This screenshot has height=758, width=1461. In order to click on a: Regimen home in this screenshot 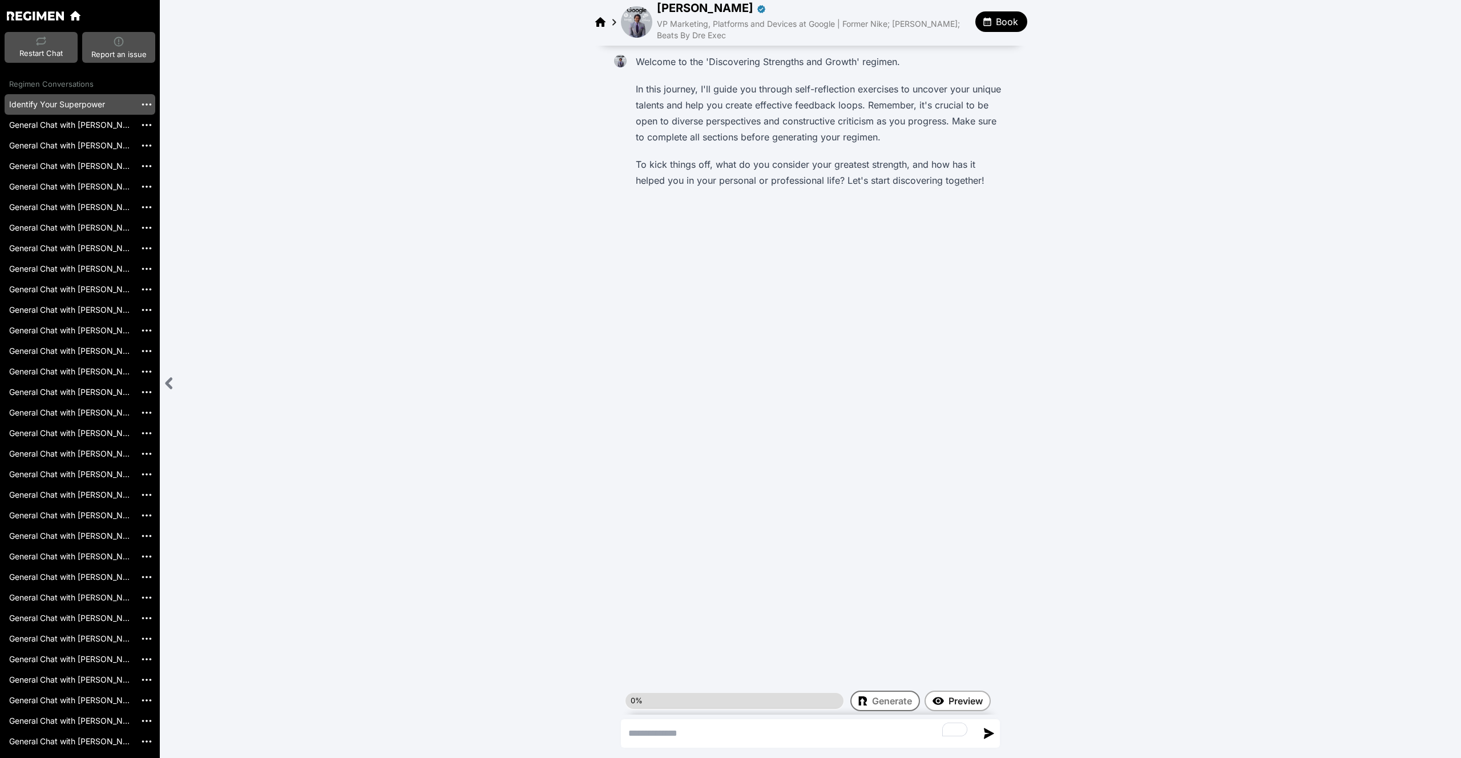, I will do `click(35, 15)`.